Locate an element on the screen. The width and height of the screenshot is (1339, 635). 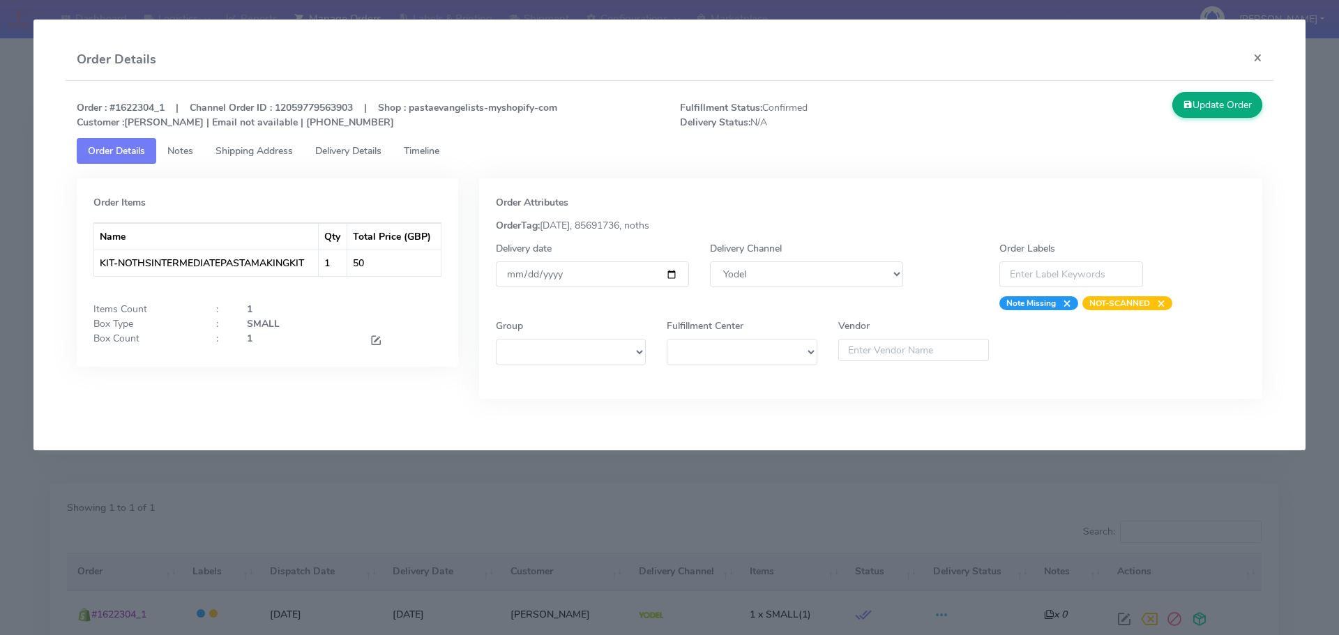
h4: Order Details is located at coordinates (116, 59).